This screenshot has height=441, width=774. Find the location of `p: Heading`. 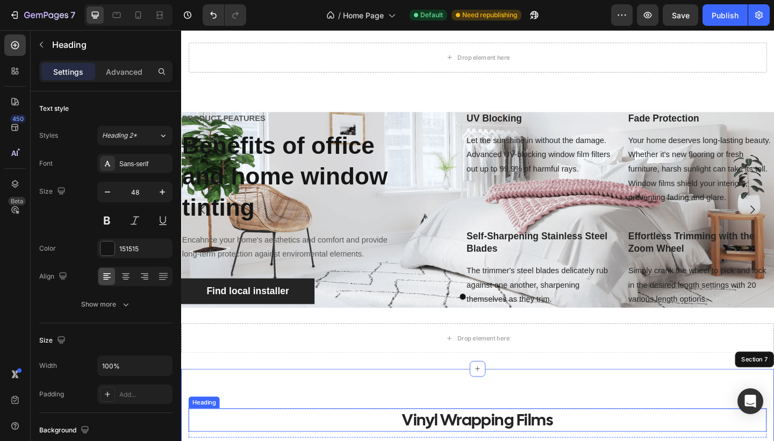

p: Heading is located at coordinates (110, 45).